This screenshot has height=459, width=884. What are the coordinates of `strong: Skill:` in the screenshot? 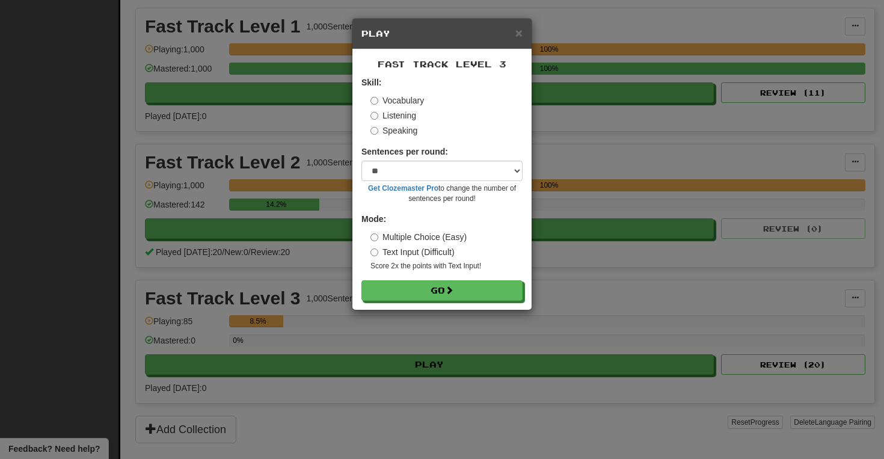 It's located at (371, 82).